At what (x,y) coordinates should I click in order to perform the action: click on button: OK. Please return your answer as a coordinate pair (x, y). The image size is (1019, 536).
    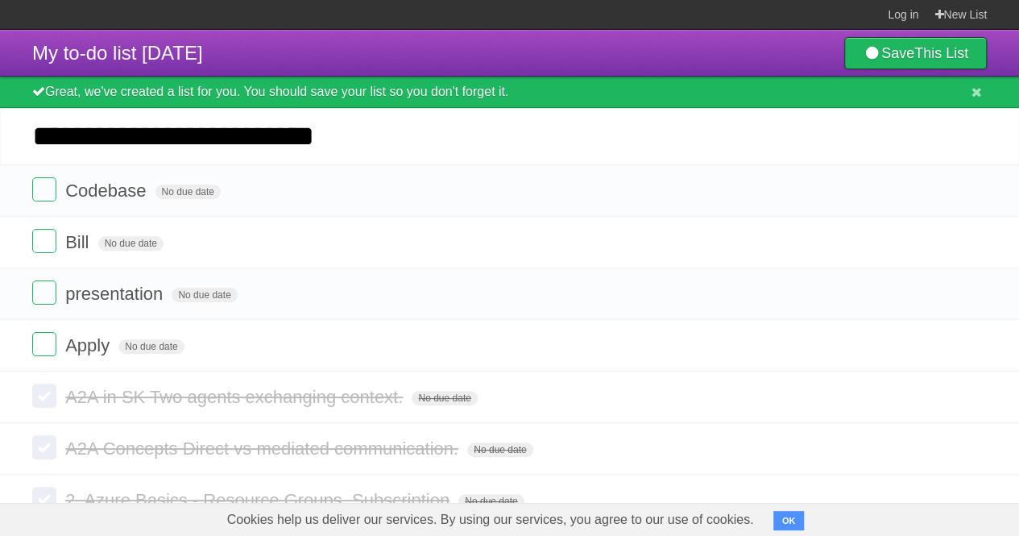
    Looking at the image, I should click on (789, 521).